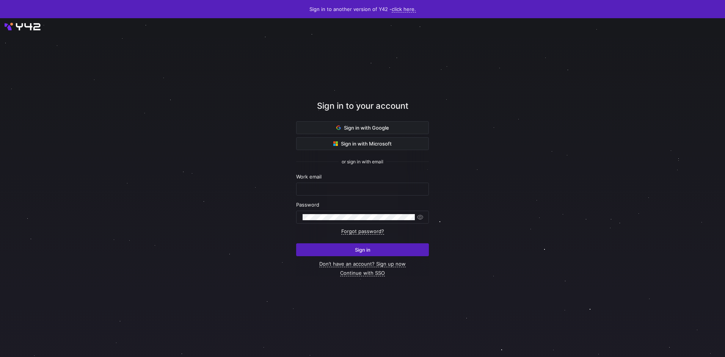 Image resolution: width=725 pixels, height=357 pixels. I want to click on span: Sign in with Microsoft, so click(363, 144).